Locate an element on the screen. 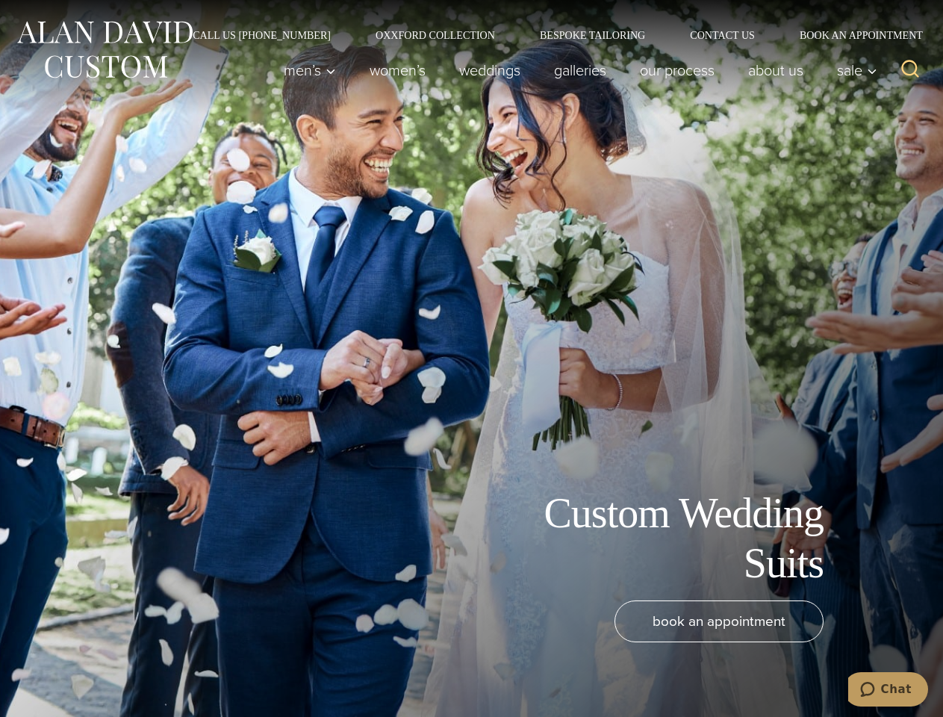  a: Book an Appointment is located at coordinates (853, 35).